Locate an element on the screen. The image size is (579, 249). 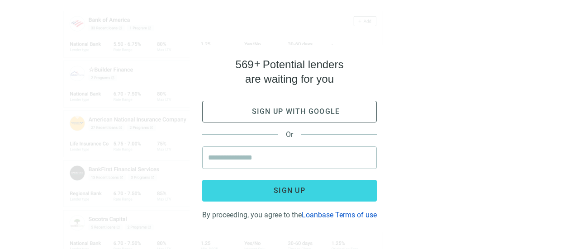
span: Sign up is located at coordinates (289, 190).